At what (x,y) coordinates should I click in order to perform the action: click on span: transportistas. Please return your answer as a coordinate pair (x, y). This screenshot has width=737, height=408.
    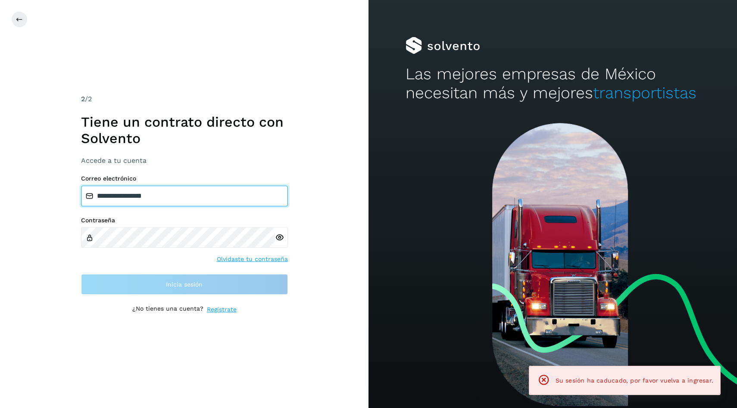
    Looking at the image, I should click on (644, 93).